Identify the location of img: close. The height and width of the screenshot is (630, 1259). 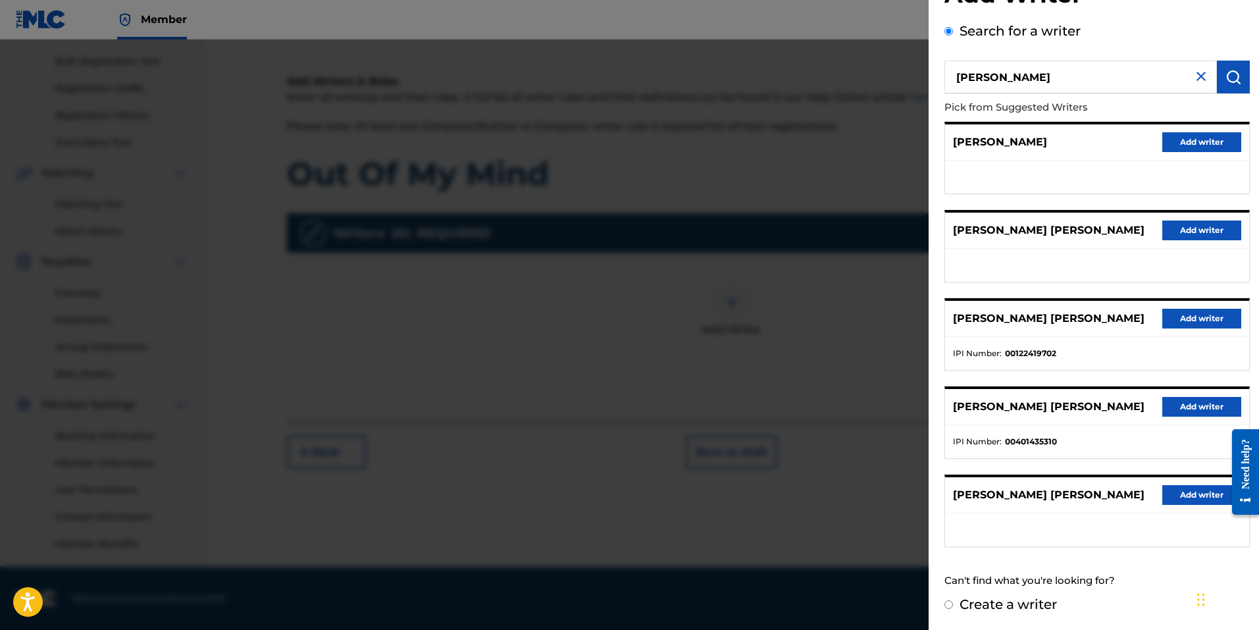
(1201, 76).